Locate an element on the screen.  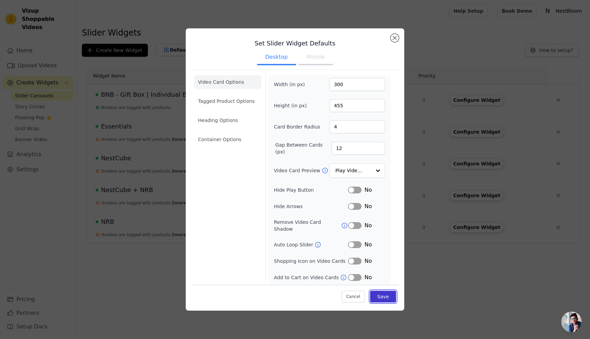
label: Video Card Preview is located at coordinates (297, 170).